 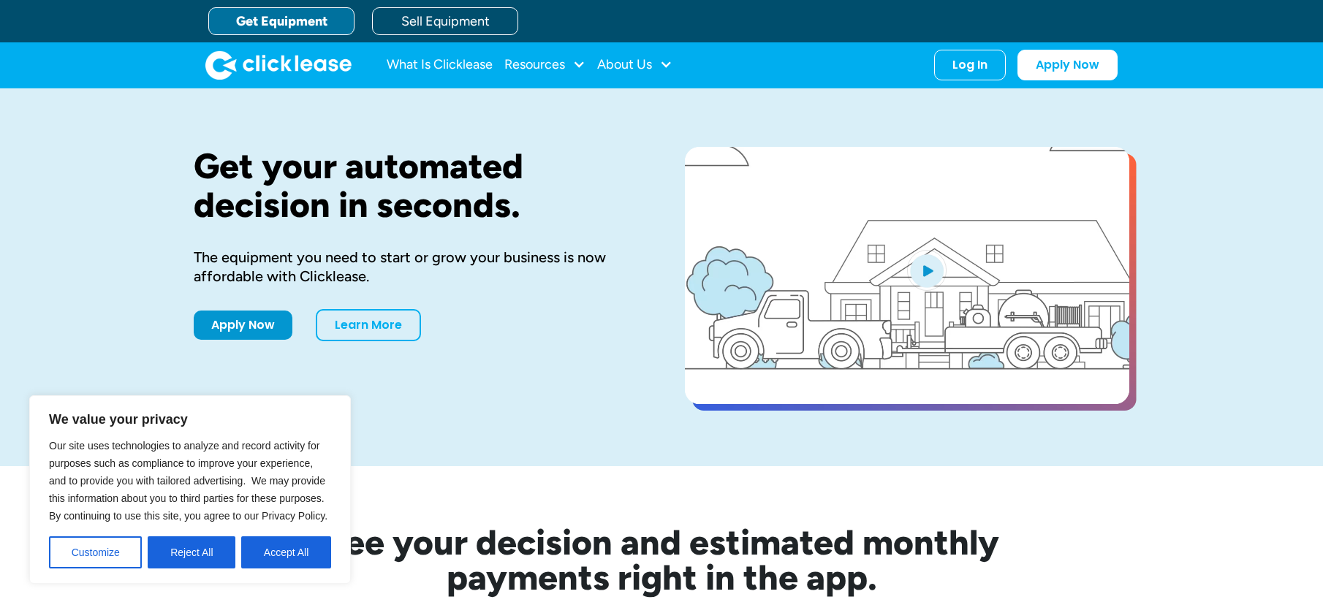 I want to click on button: Accept All, so click(x=286, y=552).